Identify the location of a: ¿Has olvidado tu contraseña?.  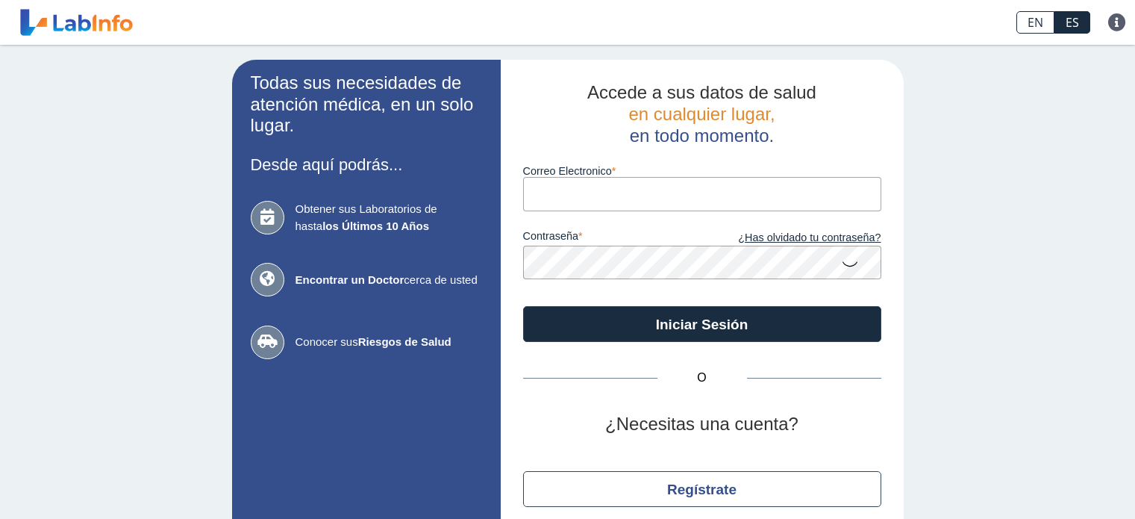
(792, 238).